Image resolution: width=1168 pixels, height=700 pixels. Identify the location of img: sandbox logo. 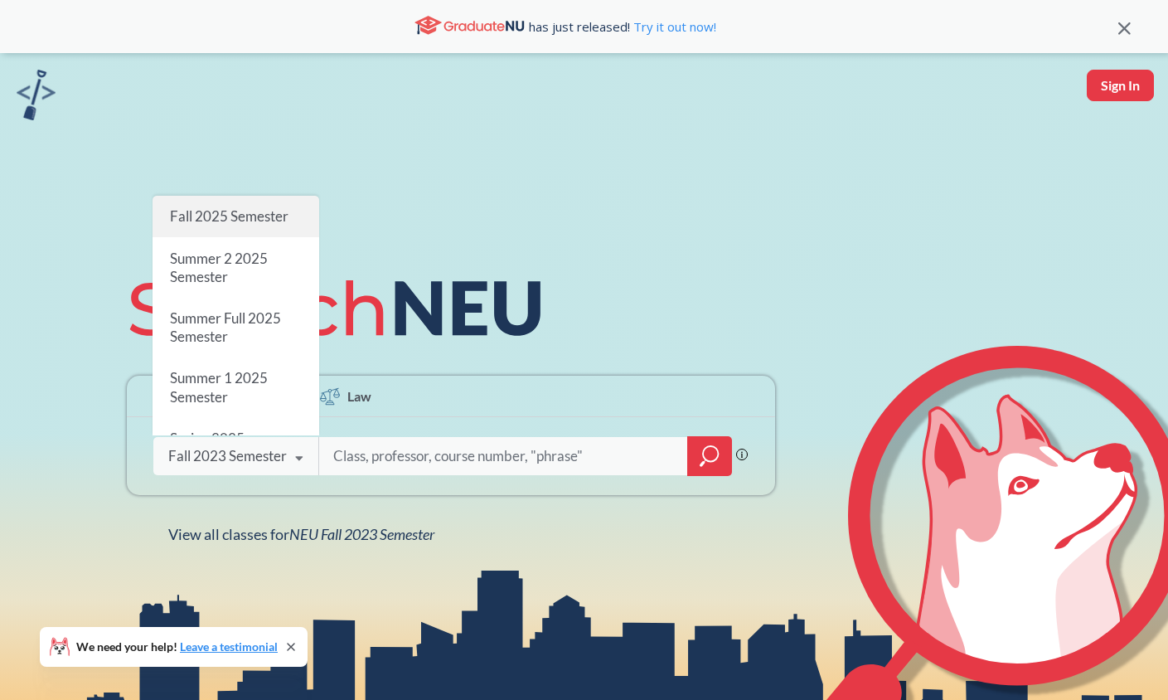
(36, 95).